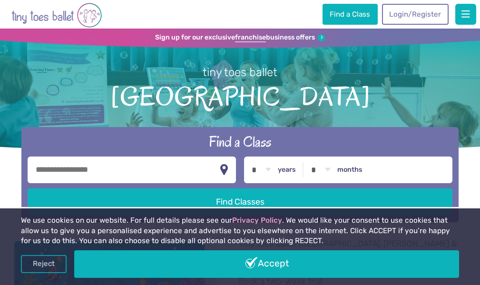 The image size is (480, 285). Describe the element at coordinates (287, 170) in the screenshot. I see `label: years` at that location.